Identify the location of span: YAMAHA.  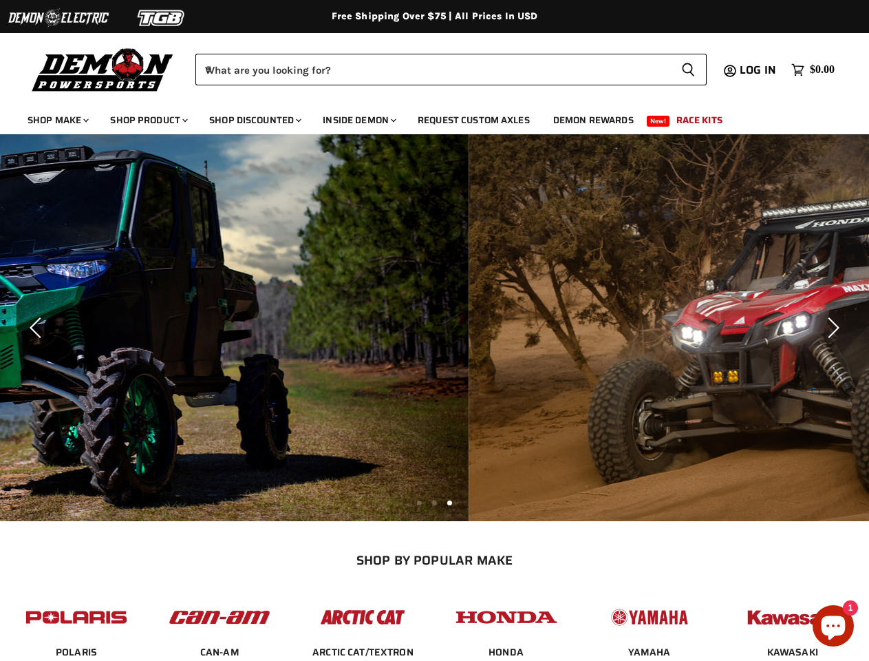
(650, 652).